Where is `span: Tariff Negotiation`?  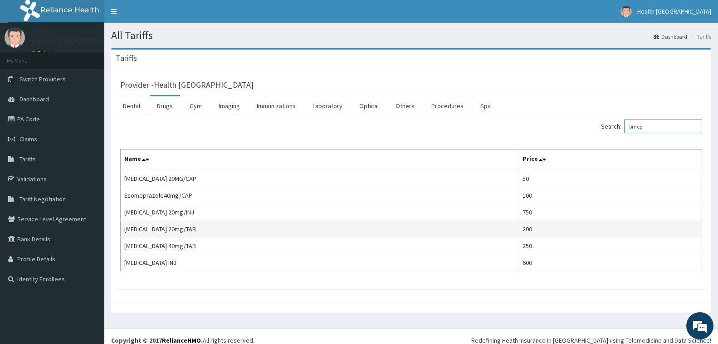
span: Tariff Negotiation is located at coordinates (43, 199).